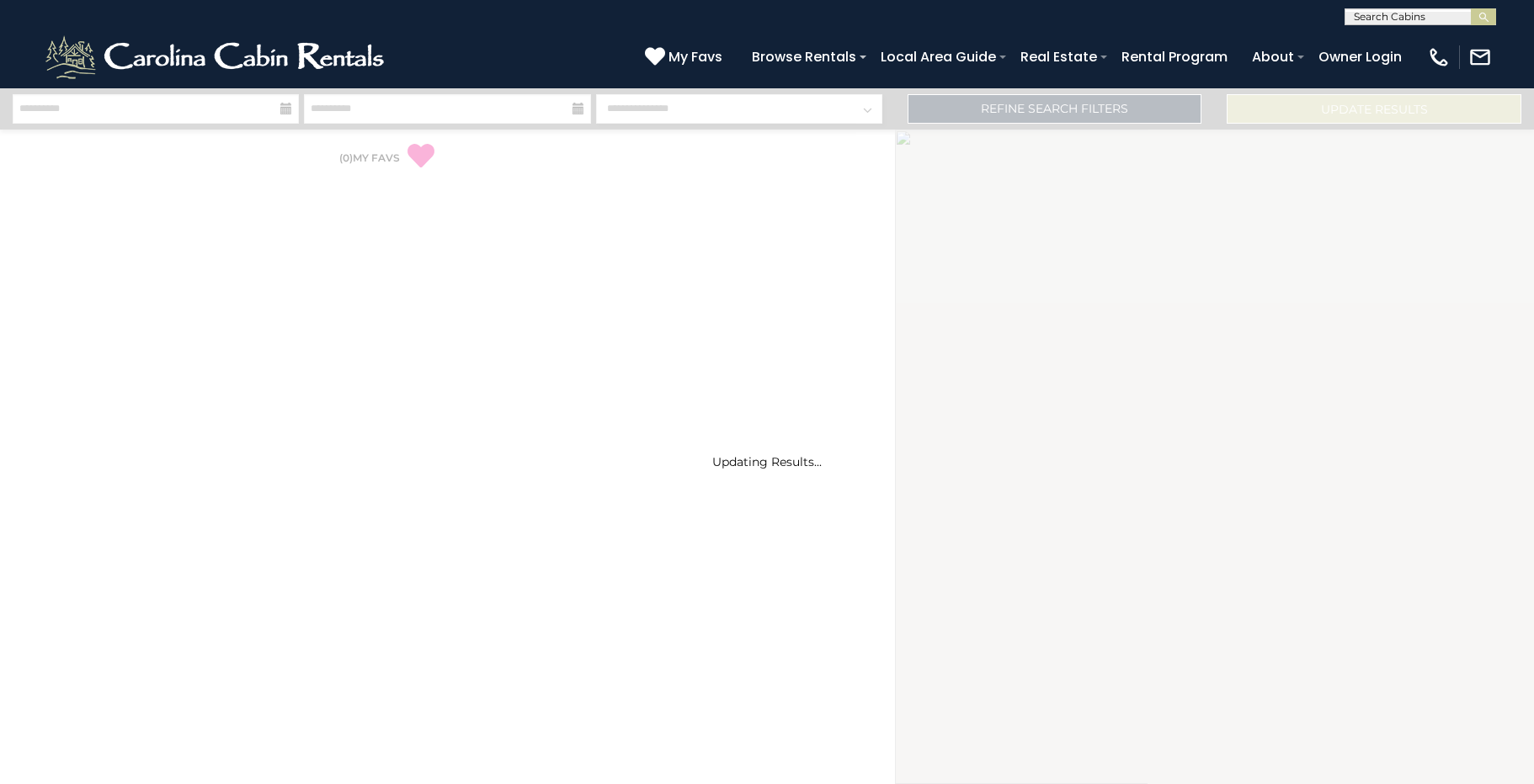  I want to click on img: mail-regular-white.png, so click(1481, 57).